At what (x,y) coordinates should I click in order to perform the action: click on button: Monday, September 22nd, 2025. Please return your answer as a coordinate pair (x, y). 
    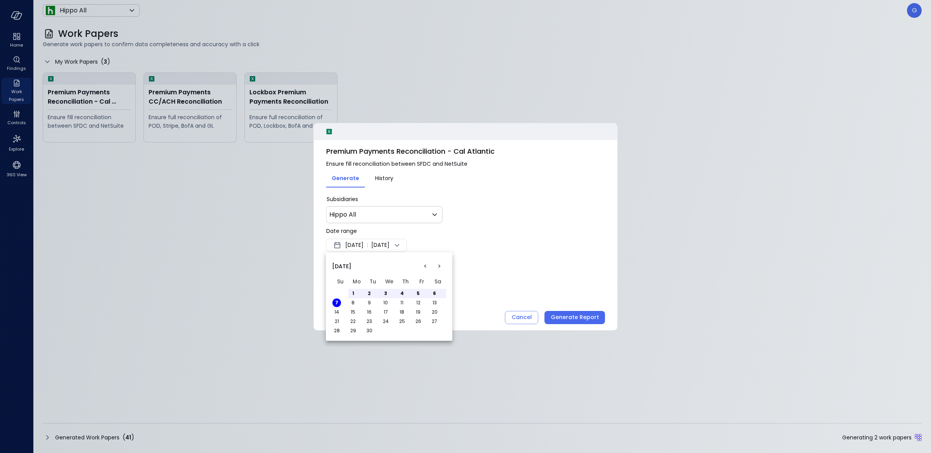
    Looking at the image, I should click on (353, 321).